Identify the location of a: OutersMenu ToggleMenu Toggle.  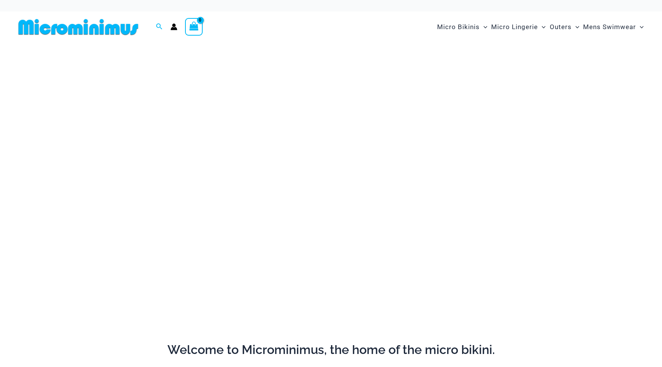
(565, 27).